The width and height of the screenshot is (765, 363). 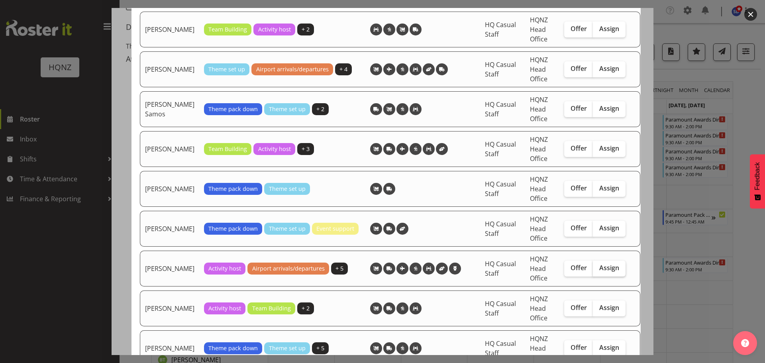 What do you see at coordinates (758, 176) in the screenshot?
I see `span: Feedback` at bounding box center [758, 176].